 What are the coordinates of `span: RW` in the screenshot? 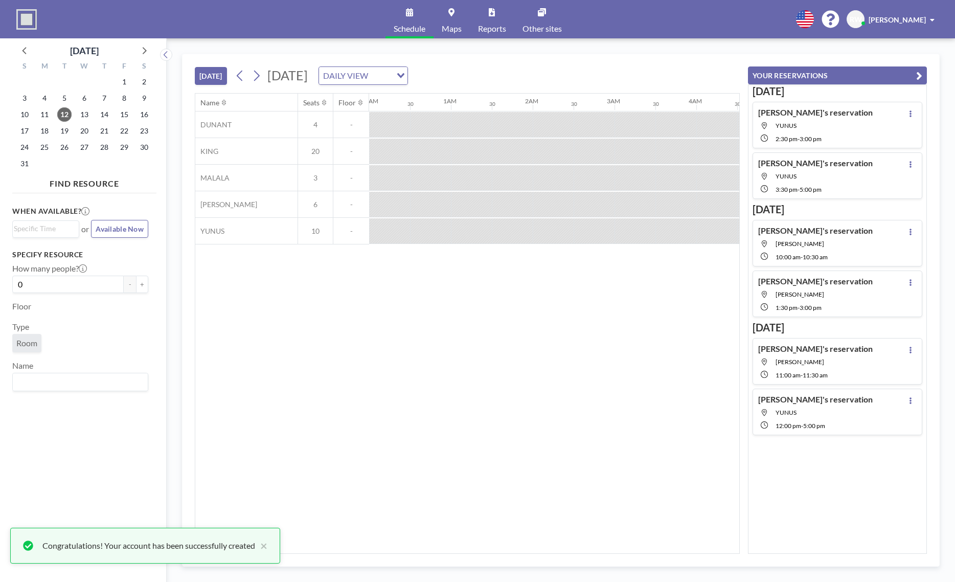 It's located at (856, 19).